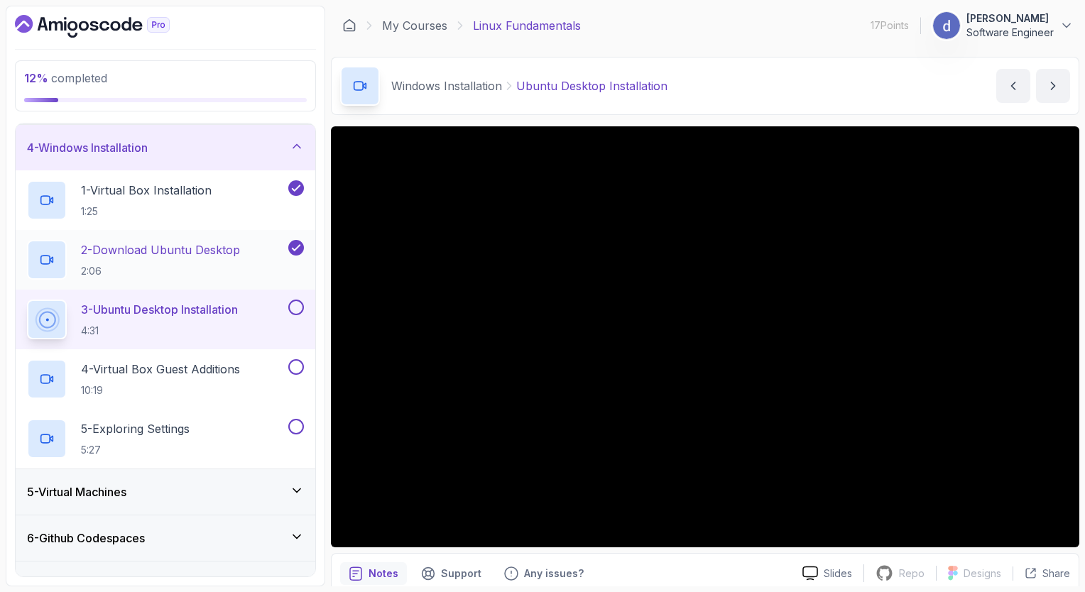 Image resolution: width=1085 pixels, height=592 pixels. Describe the element at coordinates (87, 148) in the screenshot. I see `h3: 4 - Windows Installation` at that location.